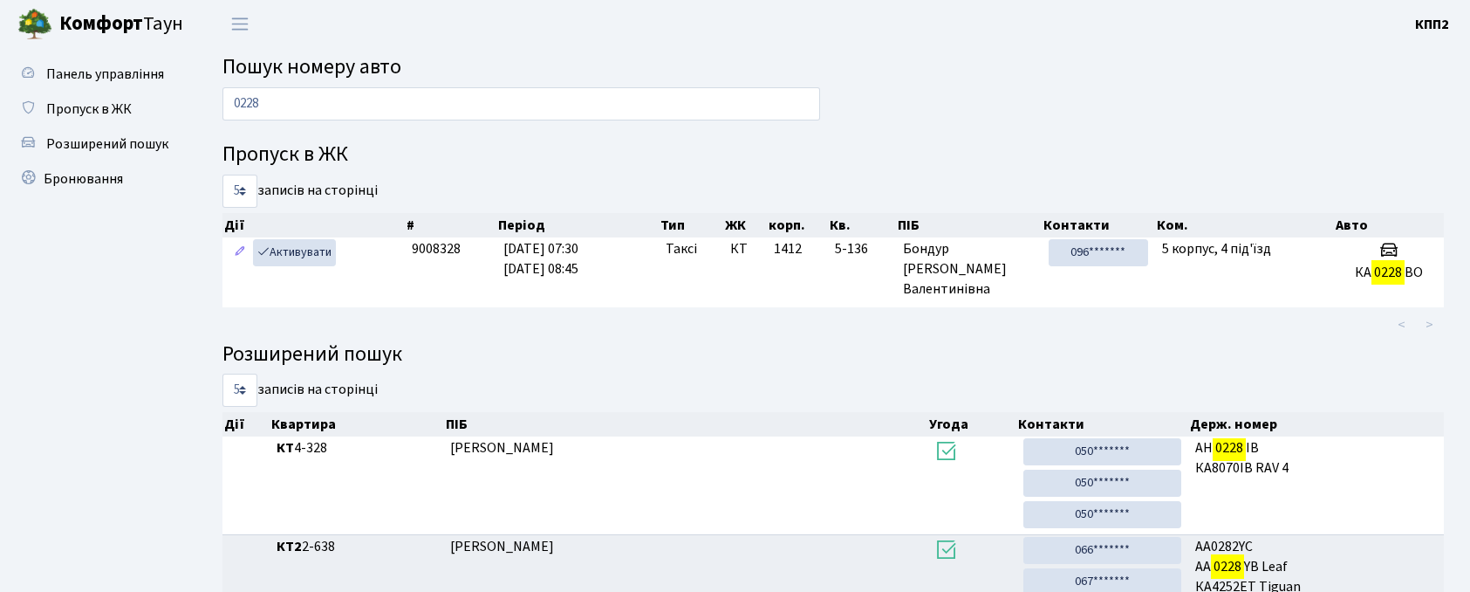 This screenshot has height=592, width=1470. What do you see at coordinates (89, 109) in the screenshot?
I see `span: Пропуск в ЖК` at bounding box center [89, 109].